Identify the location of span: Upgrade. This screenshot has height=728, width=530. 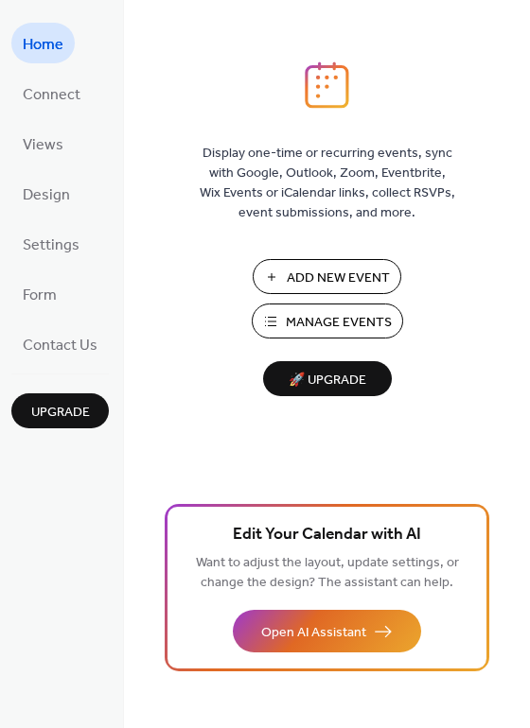
(61, 412).